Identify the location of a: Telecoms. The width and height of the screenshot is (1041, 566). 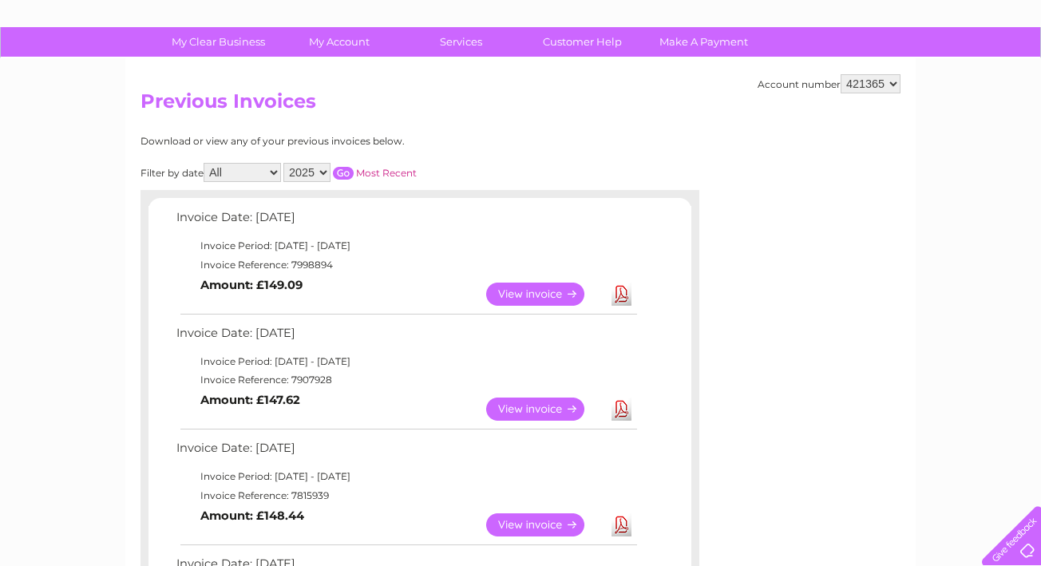
(869, 73).